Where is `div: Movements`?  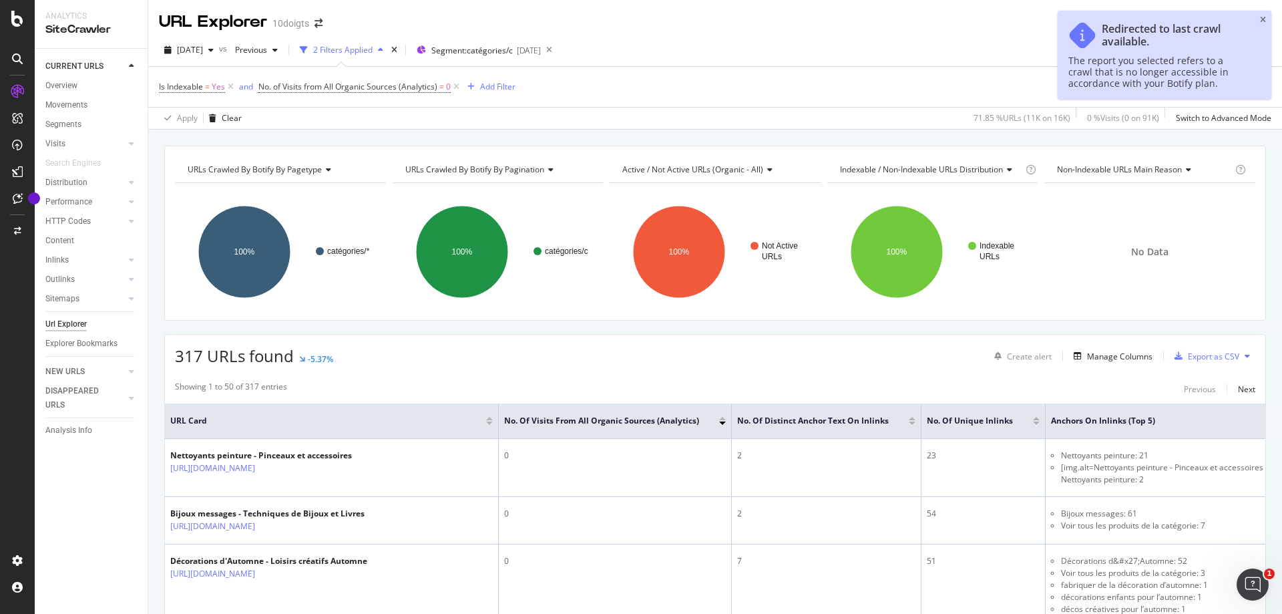 div: Movements is located at coordinates (66, 105).